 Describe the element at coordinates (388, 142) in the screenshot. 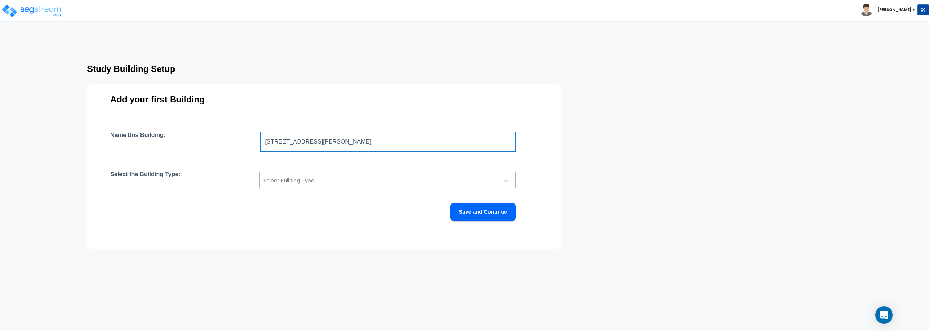

I see `input: Building Name` at that location.